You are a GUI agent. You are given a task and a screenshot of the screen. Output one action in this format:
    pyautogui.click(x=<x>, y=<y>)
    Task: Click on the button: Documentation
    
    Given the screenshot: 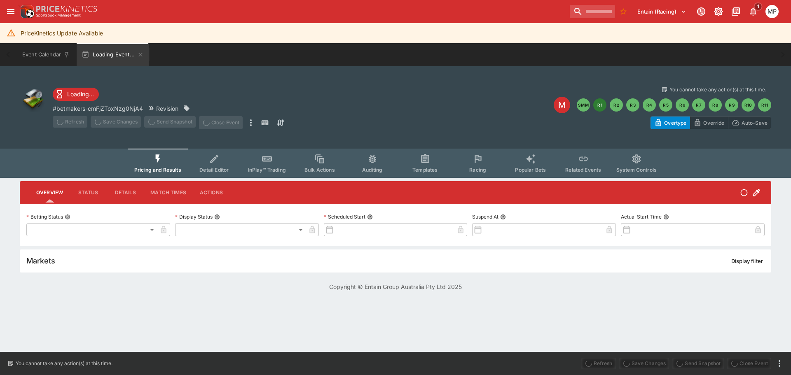 What is the action you would take?
    pyautogui.click(x=735, y=12)
    